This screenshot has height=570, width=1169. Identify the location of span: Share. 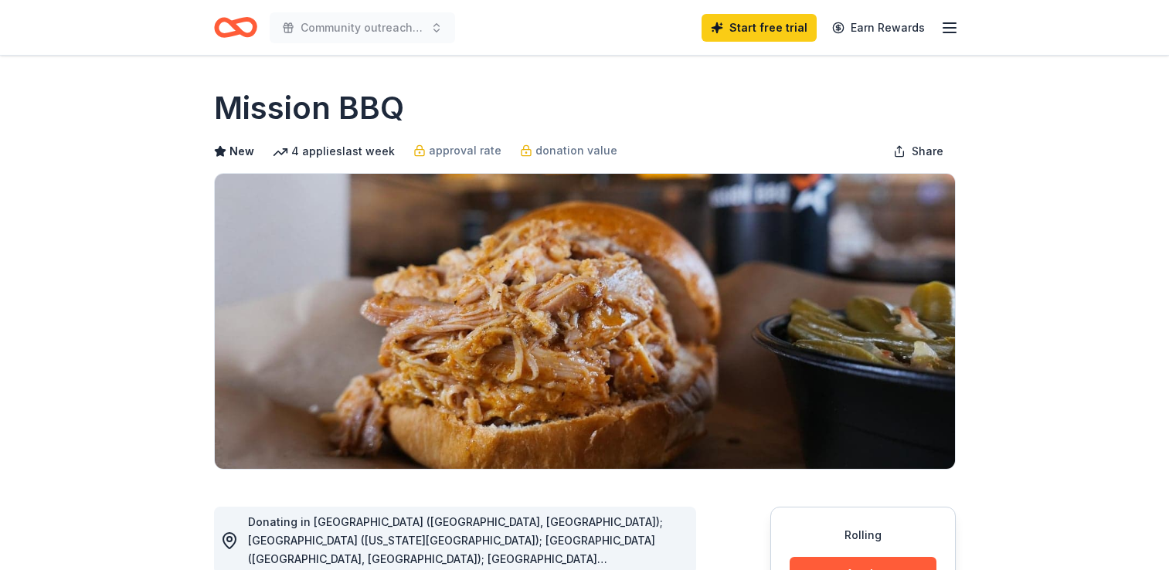
(927, 151).